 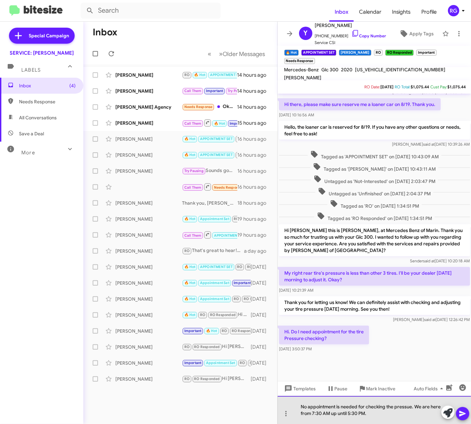 What do you see at coordinates (420, 87) in the screenshot?
I see `span: $1,075.44` at bounding box center [420, 87].